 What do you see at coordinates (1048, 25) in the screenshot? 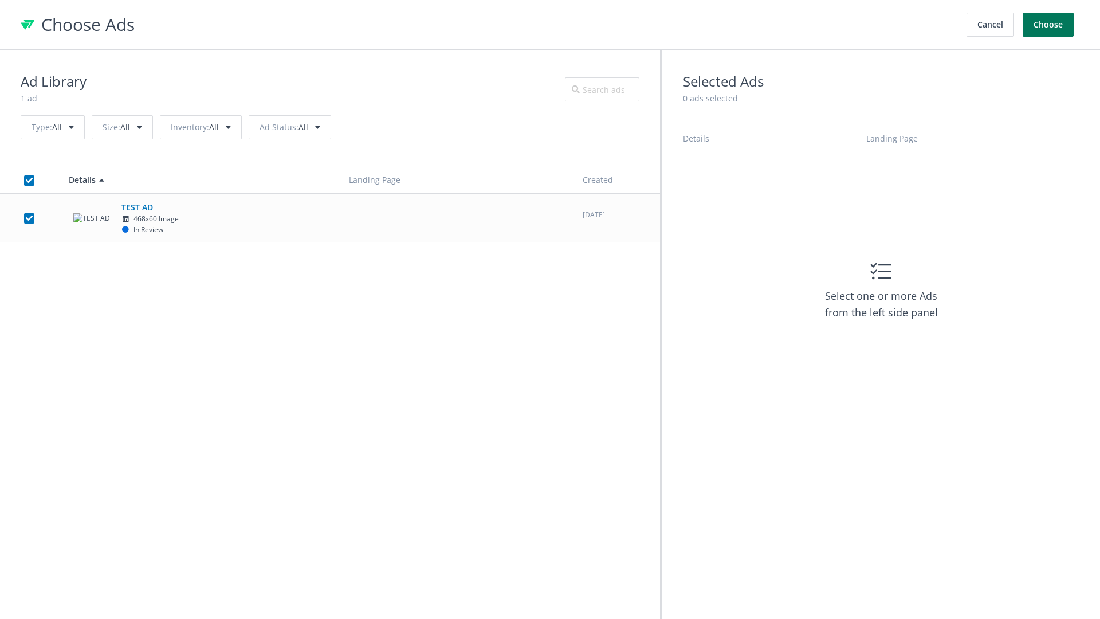
I see `button: Choose` at bounding box center [1048, 25].